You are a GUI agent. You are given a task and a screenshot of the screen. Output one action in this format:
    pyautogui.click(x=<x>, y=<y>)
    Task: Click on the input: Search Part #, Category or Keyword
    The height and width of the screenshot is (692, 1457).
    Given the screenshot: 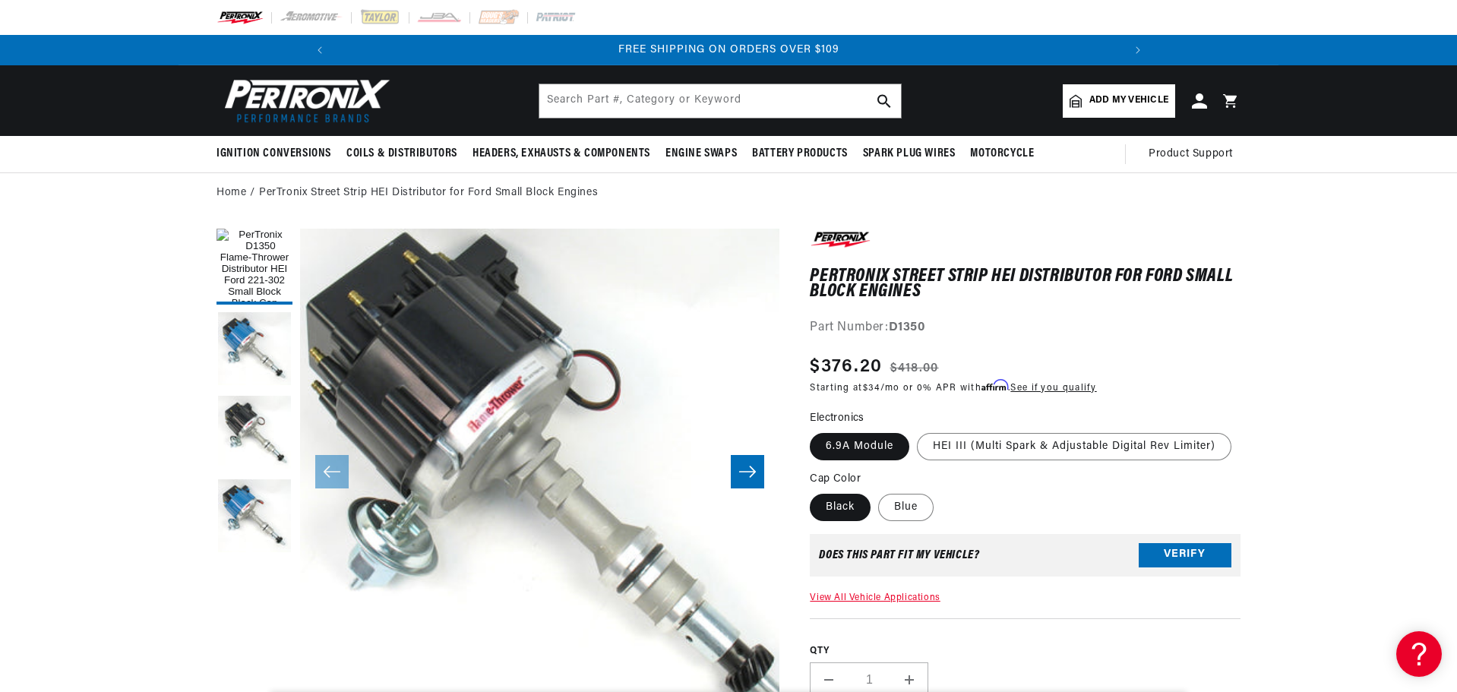 What is the action you would take?
    pyautogui.click(x=720, y=101)
    